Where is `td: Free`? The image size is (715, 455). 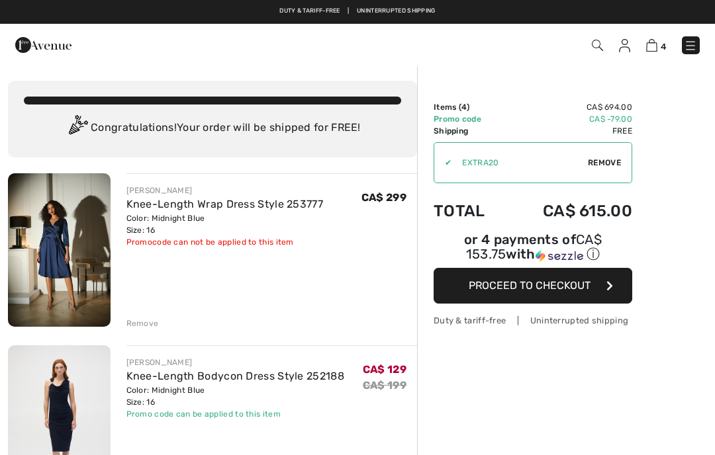
td: Free is located at coordinates (569, 131).